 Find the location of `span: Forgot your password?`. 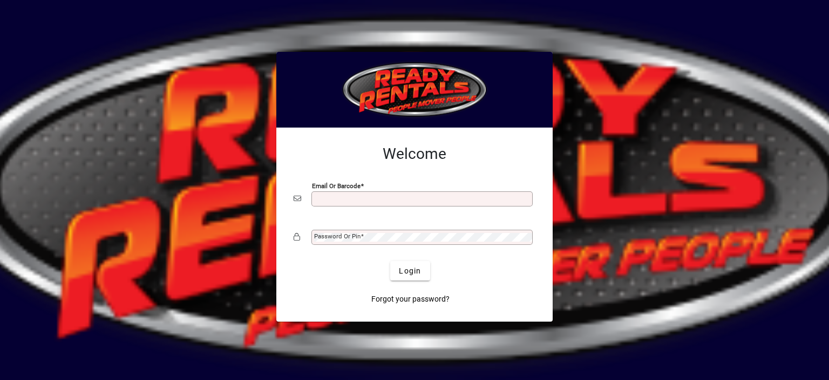

span: Forgot your password? is located at coordinates (410, 299).